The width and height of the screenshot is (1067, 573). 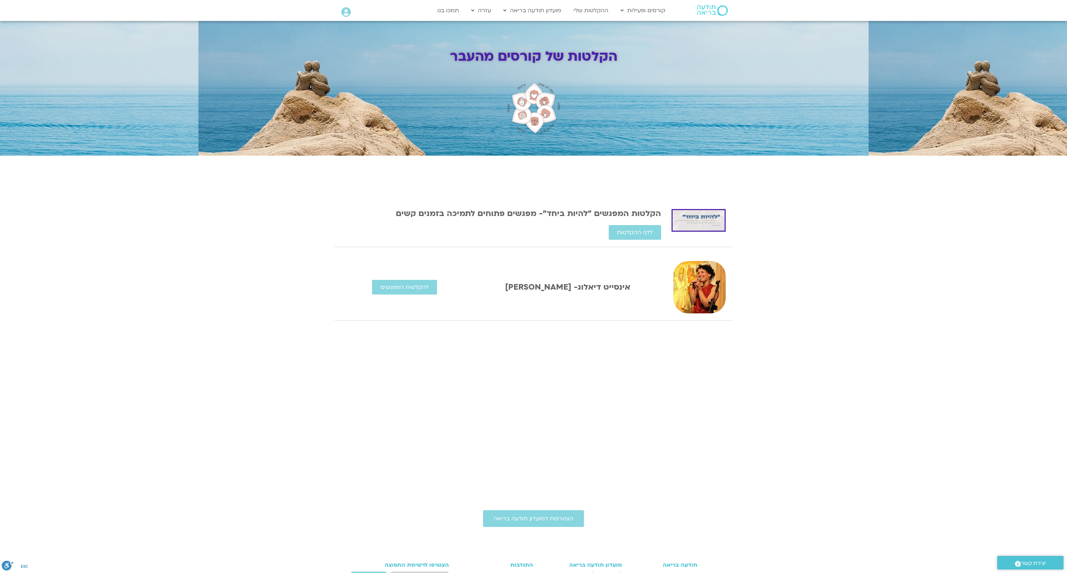 I want to click on span: הצטרפות למועדון תודעה בריאה, so click(x=534, y=519).